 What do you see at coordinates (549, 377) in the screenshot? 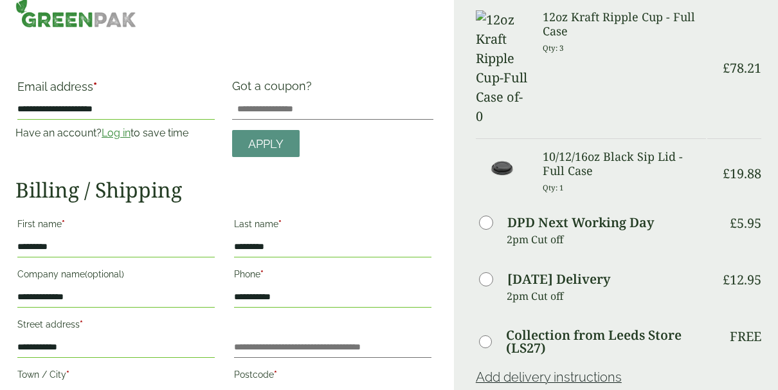
I see `a: Add delivery instructions` at bounding box center [549, 377].